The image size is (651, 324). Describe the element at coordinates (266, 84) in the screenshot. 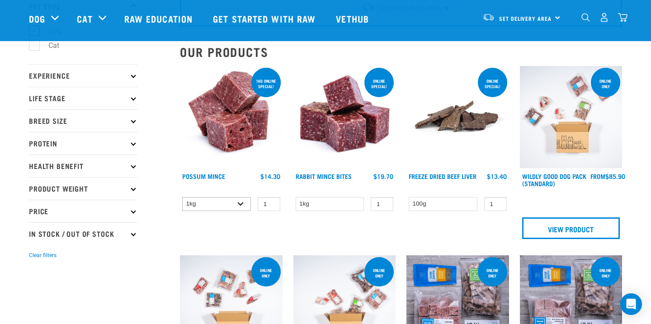

I see `div: 1kg online special!` at that location.